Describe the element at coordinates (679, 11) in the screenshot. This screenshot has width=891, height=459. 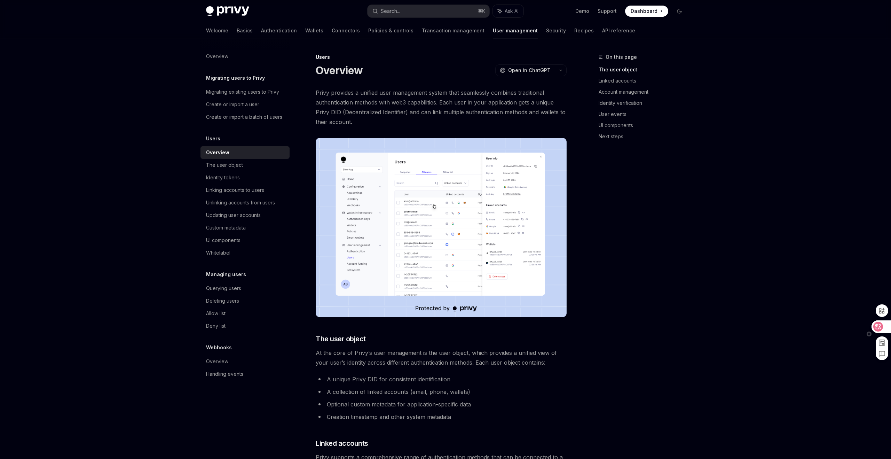
I see `button: Toggle dark mode` at that location.